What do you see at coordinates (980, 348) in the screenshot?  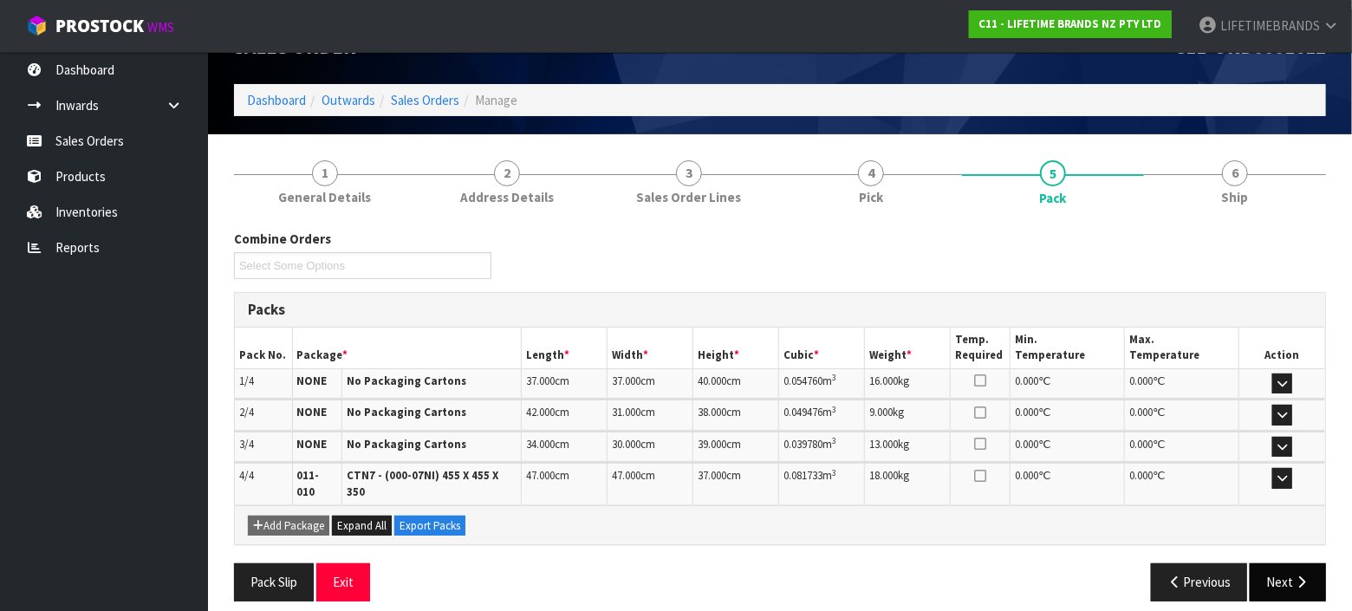 I see `th: Temp. Required` at bounding box center [980, 348].